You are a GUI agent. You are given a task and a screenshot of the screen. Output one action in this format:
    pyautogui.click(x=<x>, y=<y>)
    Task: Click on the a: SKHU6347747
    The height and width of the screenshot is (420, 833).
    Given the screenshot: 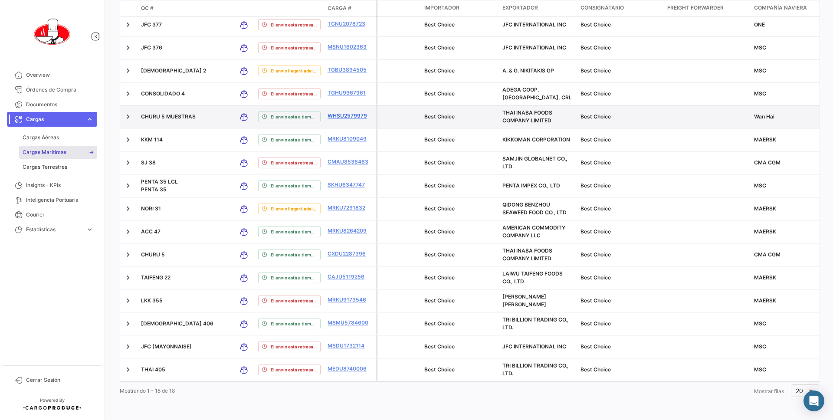 What is the action you would take?
    pyautogui.click(x=350, y=185)
    